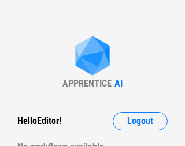 This screenshot has width=185, height=146. Describe the element at coordinates (140, 121) in the screenshot. I see `span: Logout` at that location.